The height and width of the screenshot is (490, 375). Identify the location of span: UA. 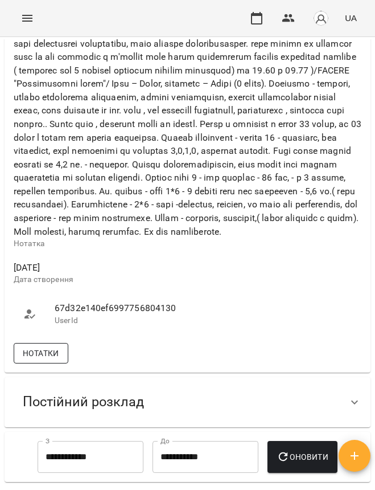
(351, 18).